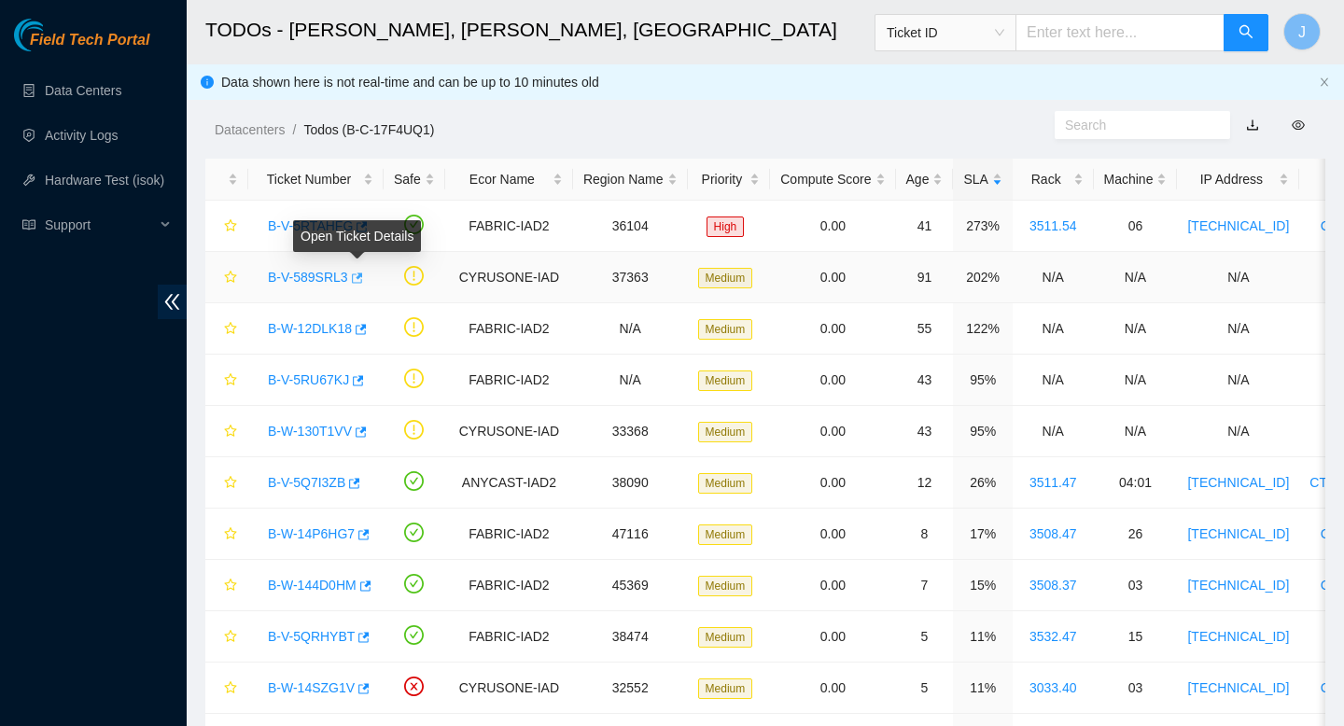 The image size is (1344, 726). Describe the element at coordinates (925, 482) in the screenshot. I see `td: 12` at that location.